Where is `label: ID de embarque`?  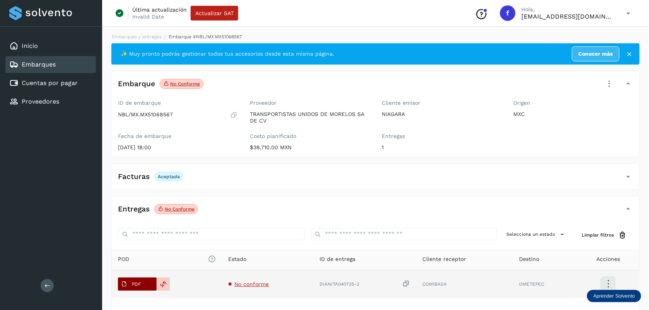 label: ID de embarque is located at coordinates (177, 103).